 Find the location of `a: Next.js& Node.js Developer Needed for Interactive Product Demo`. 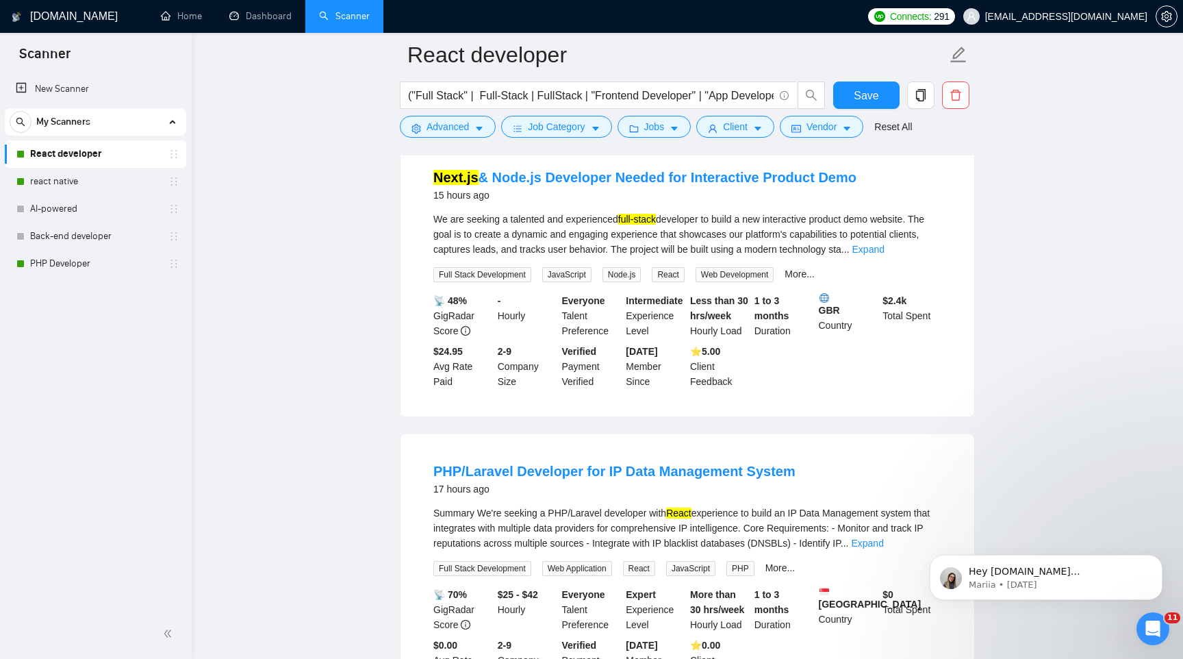

a: Next.js& Node.js Developer Needed for Interactive Product Demo is located at coordinates (645, 177).